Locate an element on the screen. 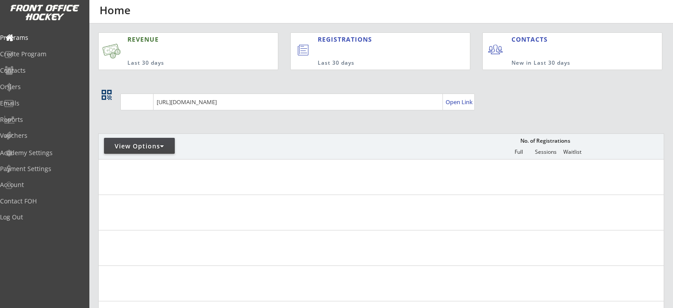 The height and width of the screenshot is (308, 673). div: CONTACTS is located at coordinates (531, 39).